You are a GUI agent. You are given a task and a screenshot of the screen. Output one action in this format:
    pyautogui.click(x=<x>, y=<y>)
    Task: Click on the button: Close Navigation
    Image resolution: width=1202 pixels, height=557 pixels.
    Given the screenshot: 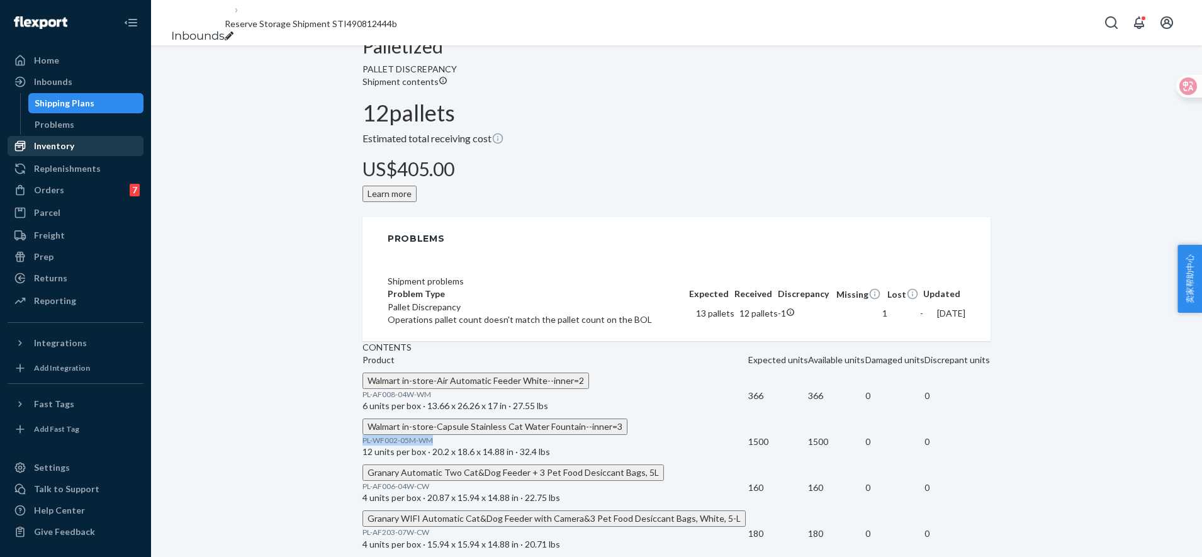 What is the action you would take?
    pyautogui.click(x=131, y=23)
    